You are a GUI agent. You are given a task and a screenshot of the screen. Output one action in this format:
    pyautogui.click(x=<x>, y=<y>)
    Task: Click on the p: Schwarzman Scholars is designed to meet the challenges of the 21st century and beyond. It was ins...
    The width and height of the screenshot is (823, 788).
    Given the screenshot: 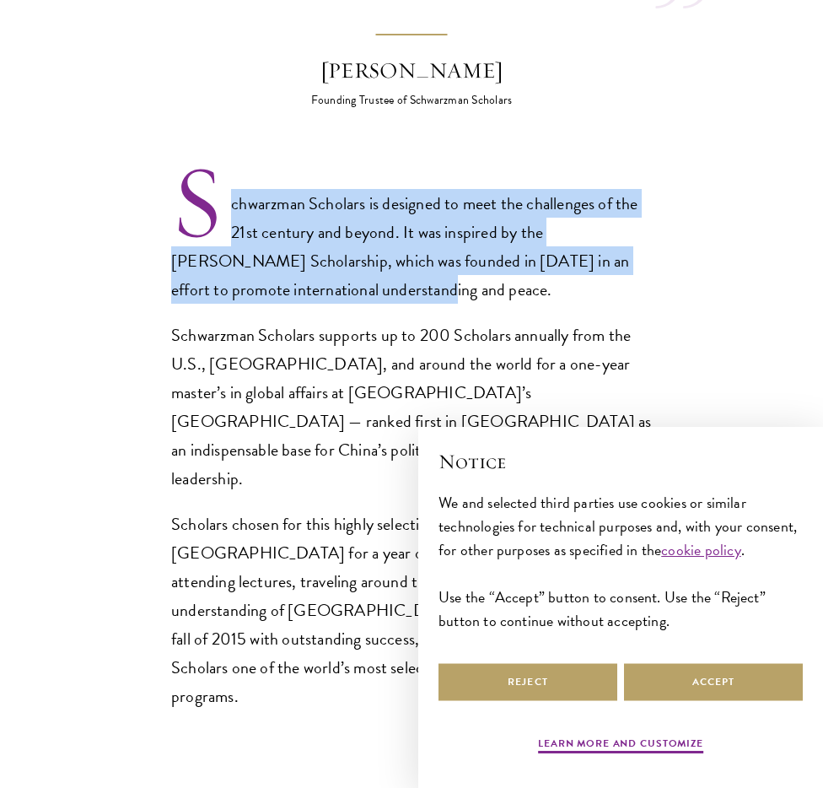 What is the action you would take?
    pyautogui.click(x=412, y=246)
    